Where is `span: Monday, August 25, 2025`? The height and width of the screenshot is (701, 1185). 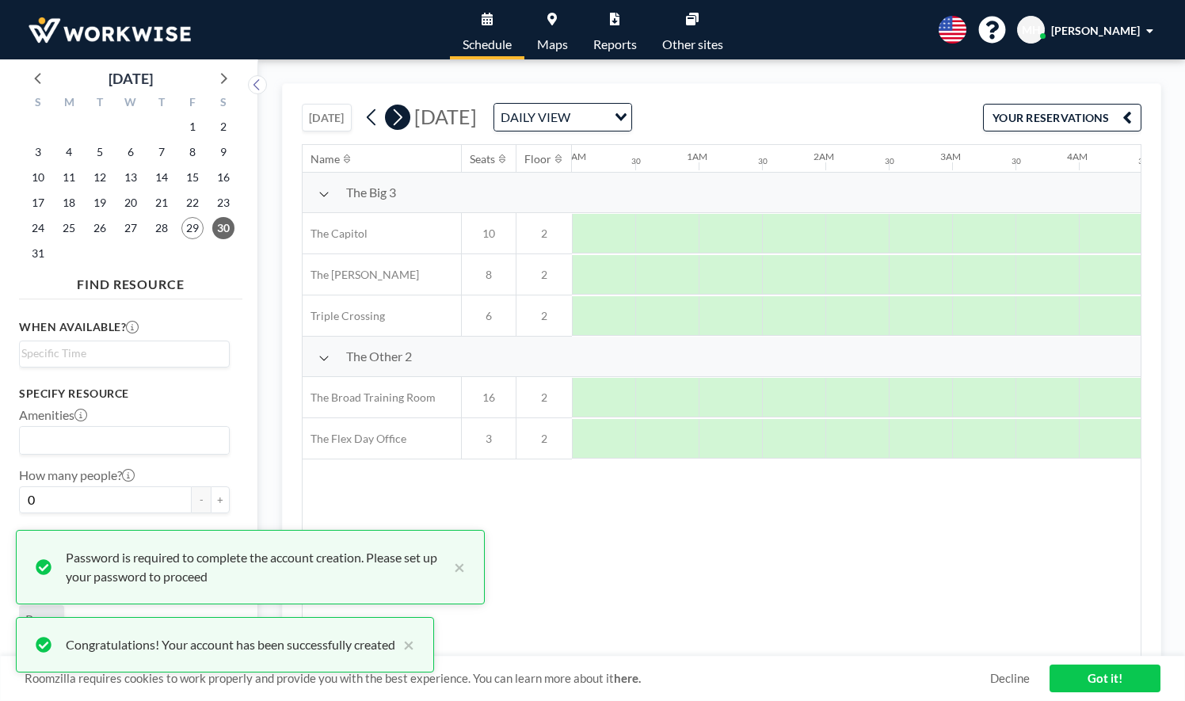
span: Monday, August 25, 2025 is located at coordinates (69, 228).